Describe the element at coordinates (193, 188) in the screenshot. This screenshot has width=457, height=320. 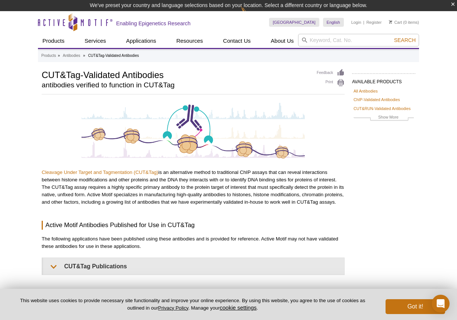
I see `p: is an alternative method to traditional ChIP assays that can reveal interactions between histone ...` at that location.